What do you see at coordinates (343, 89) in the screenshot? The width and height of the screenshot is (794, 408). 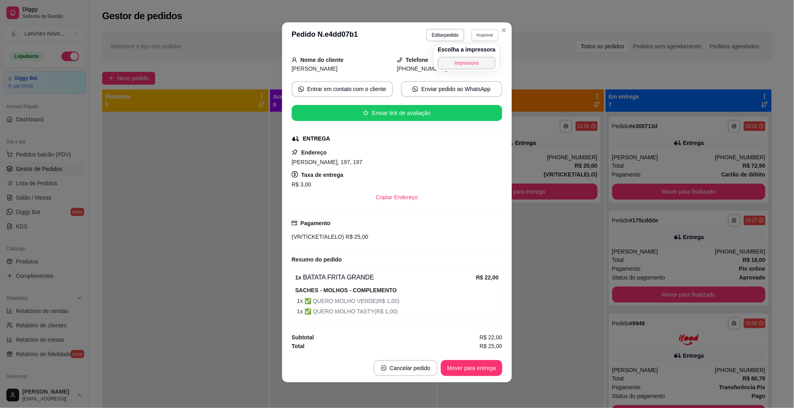 I see `button: whats-appEntrar em contato com o cliente` at bounding box center [343, 89].